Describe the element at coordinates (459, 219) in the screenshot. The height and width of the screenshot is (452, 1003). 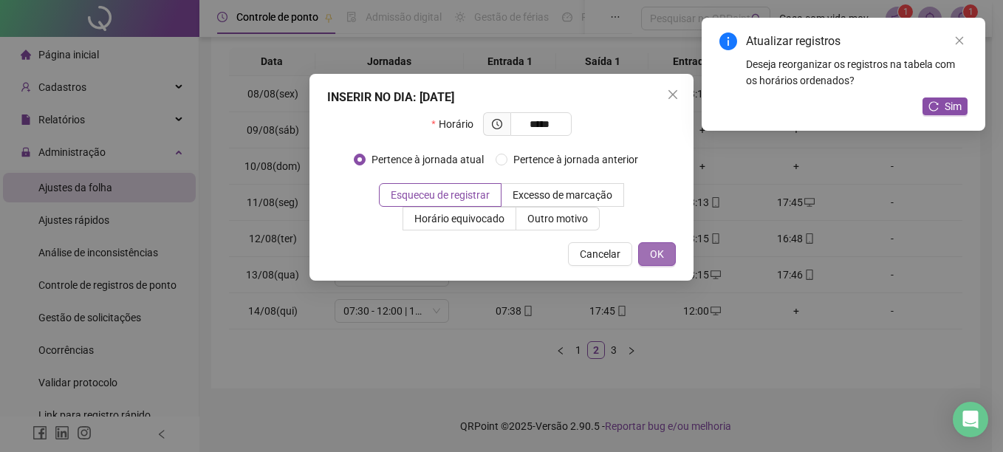
I see `span: Horário equivocado` at that location.